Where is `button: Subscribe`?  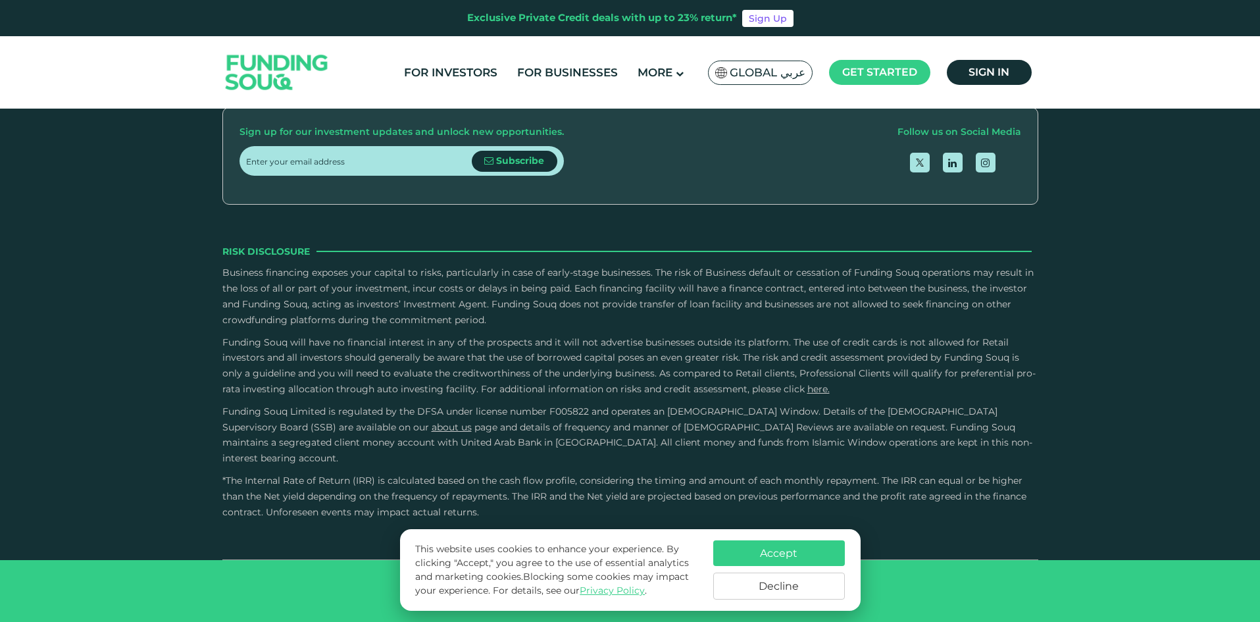
button: Subscribe is located at coordinates (515, 161).